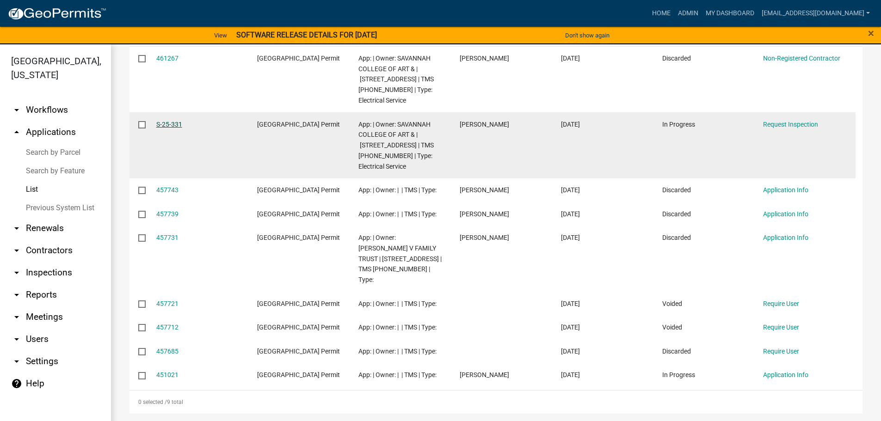 The height and width of the screenshot is (421, 881). Describe the element at coordinates (17, 384) in the screenshot. I see `i: help` at that location.